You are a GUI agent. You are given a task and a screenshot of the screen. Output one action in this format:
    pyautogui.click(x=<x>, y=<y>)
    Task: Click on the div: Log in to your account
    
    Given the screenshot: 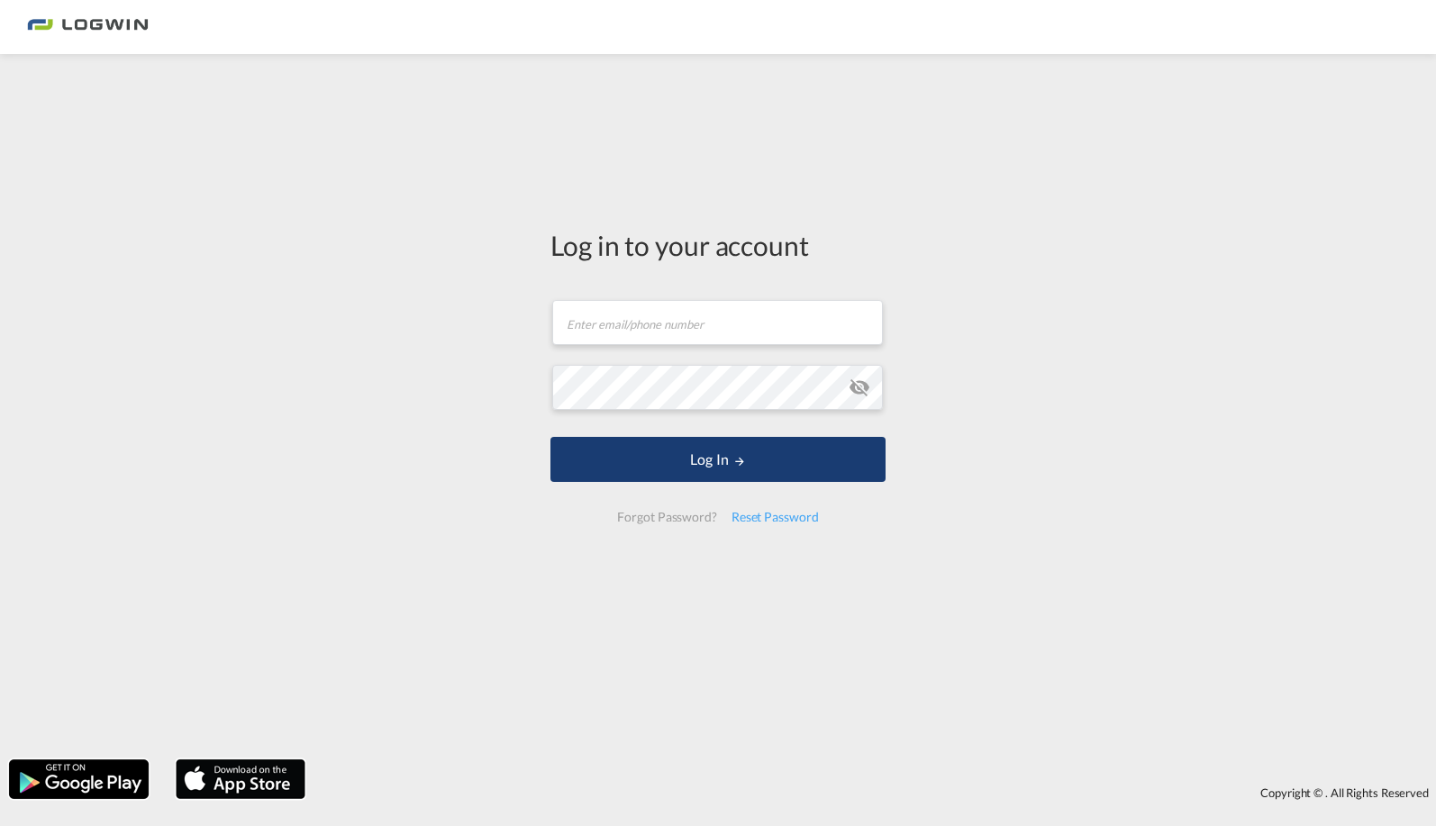 What is the action you would take?
    pyautogui.click(x=718, y=245)
    